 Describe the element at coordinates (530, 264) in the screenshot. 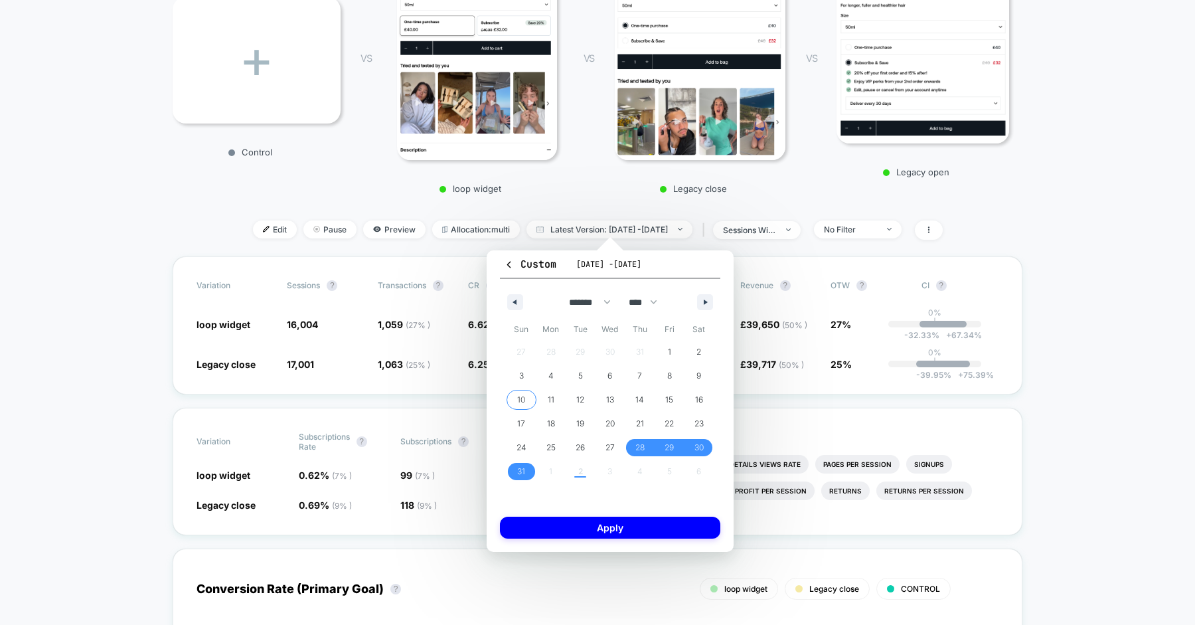

I see `span: Custom` at that location.